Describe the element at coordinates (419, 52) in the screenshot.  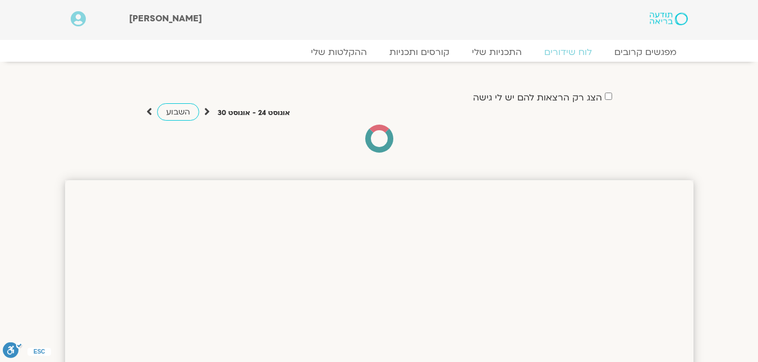
I see `a: קורסים ותכניות` at that location.